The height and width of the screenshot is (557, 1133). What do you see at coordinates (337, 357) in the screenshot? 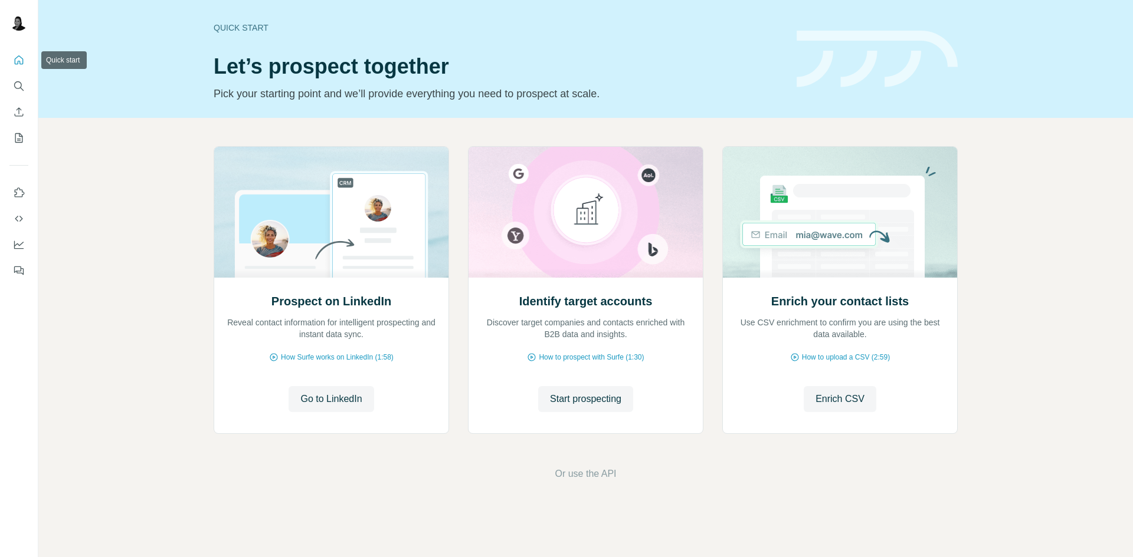
I see `span: How Surfe works on LinkedIn (1:58)` at bounding box center [337, 357].